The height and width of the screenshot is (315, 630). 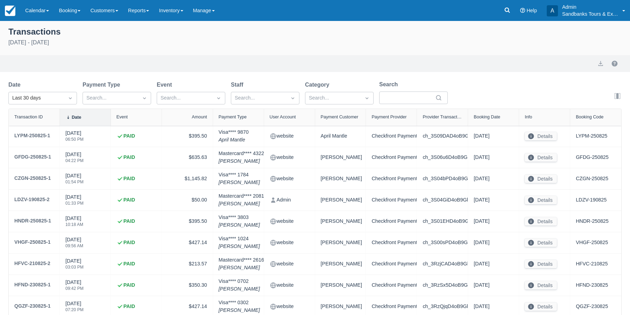 I want to click on div: 01:54 PM, so click(x=74, y=182).